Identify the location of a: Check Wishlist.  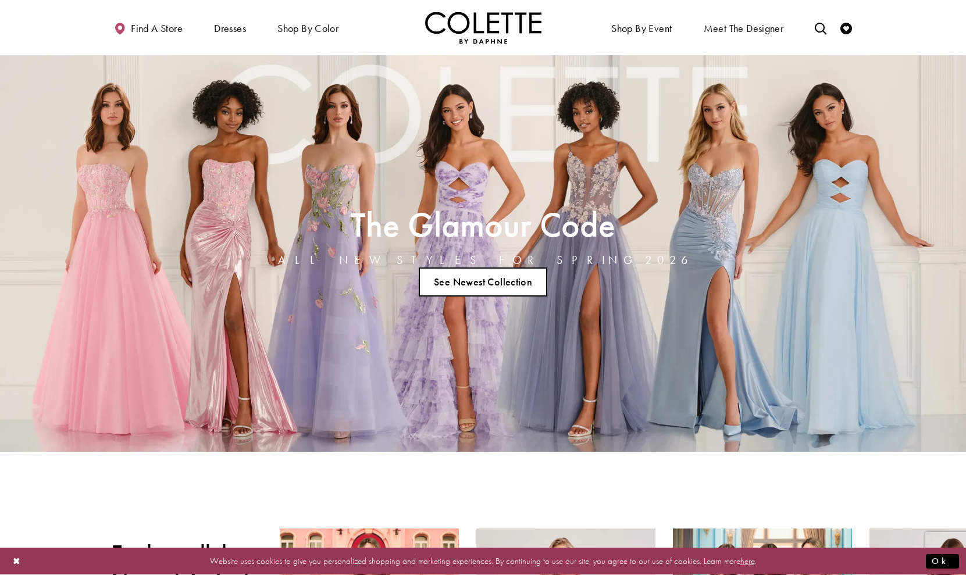
(847, 27).